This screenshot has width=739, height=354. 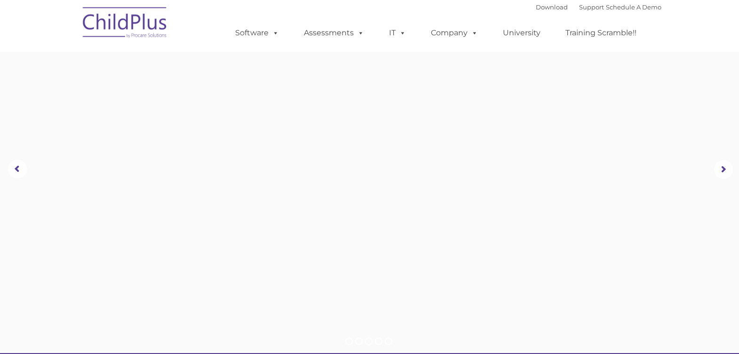 I want to click on a: Training Scramble!!, so click(x=601, y=33).